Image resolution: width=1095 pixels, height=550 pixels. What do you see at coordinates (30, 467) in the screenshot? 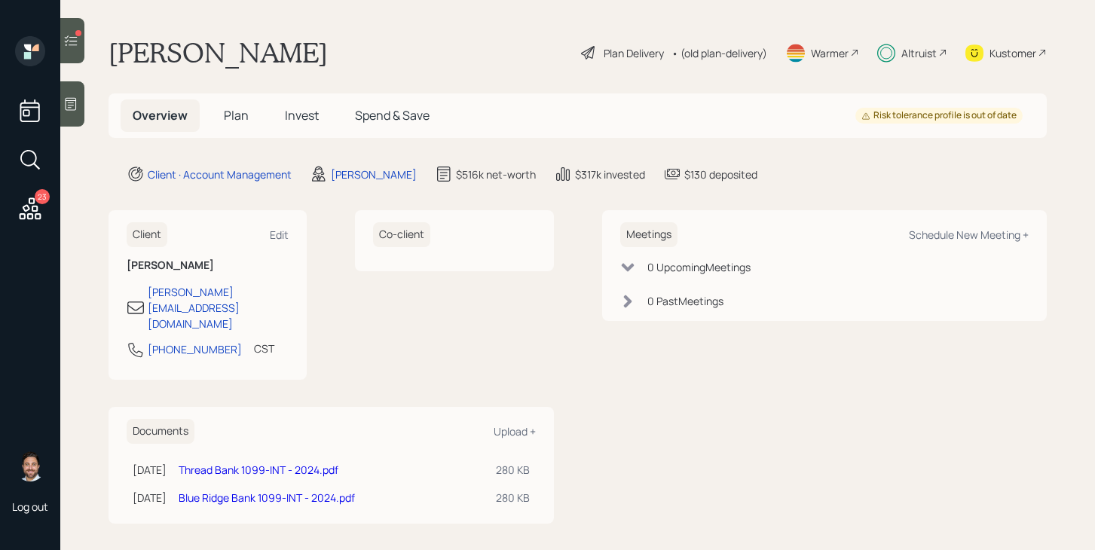
I see `img: michael-russo-headshot.png` at bounding box center [30, 467].